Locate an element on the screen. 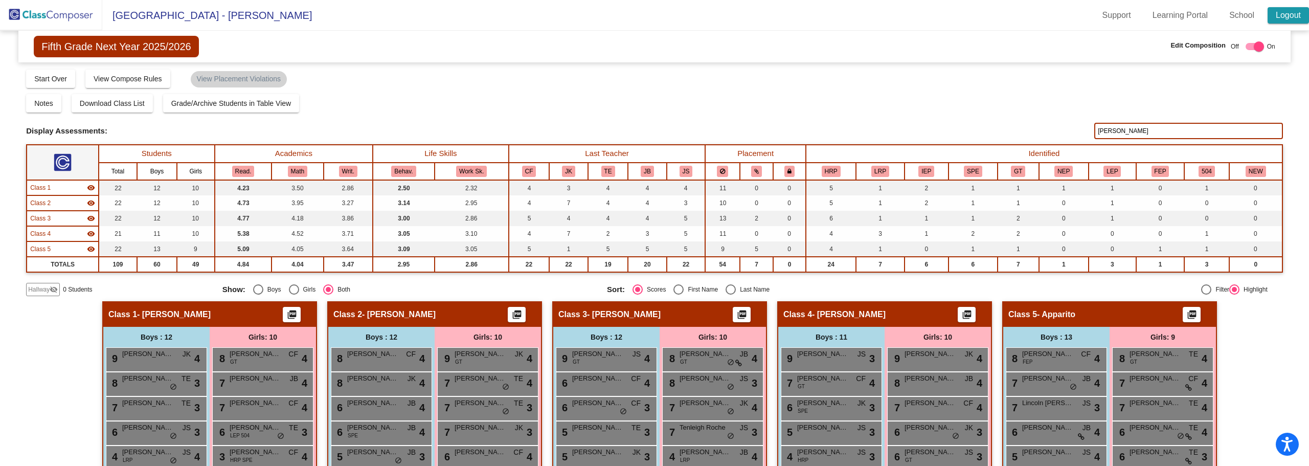  span: On is located at coordinates (1271, 47).